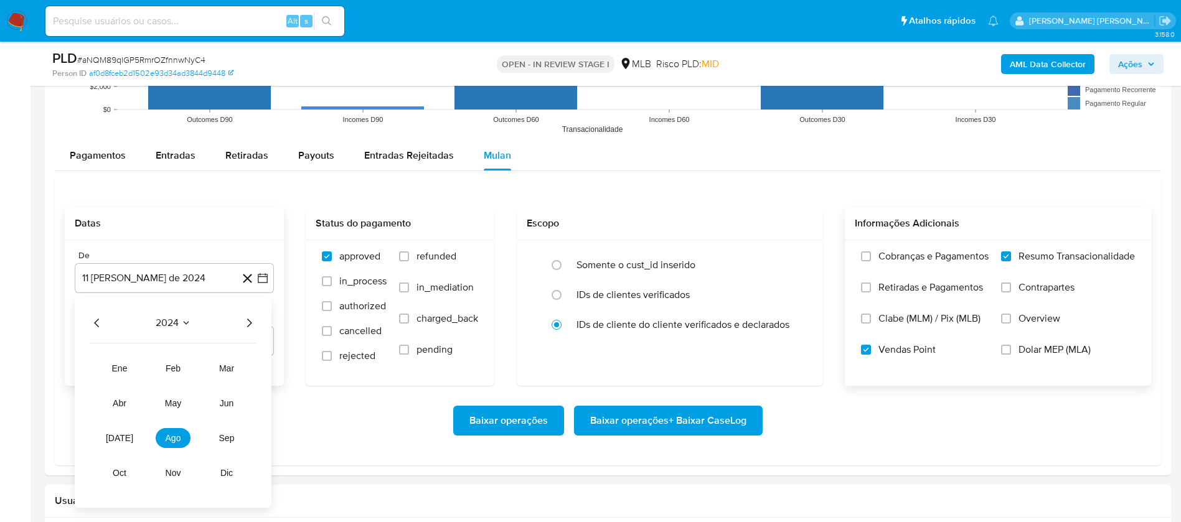 The image size is (1181, 522). What do you see at coordinates (161, 73) in the screenshot?
I see `a: af0d8fceb2d1502e93d34ad3844d9448` at bounding box center [161, 73].